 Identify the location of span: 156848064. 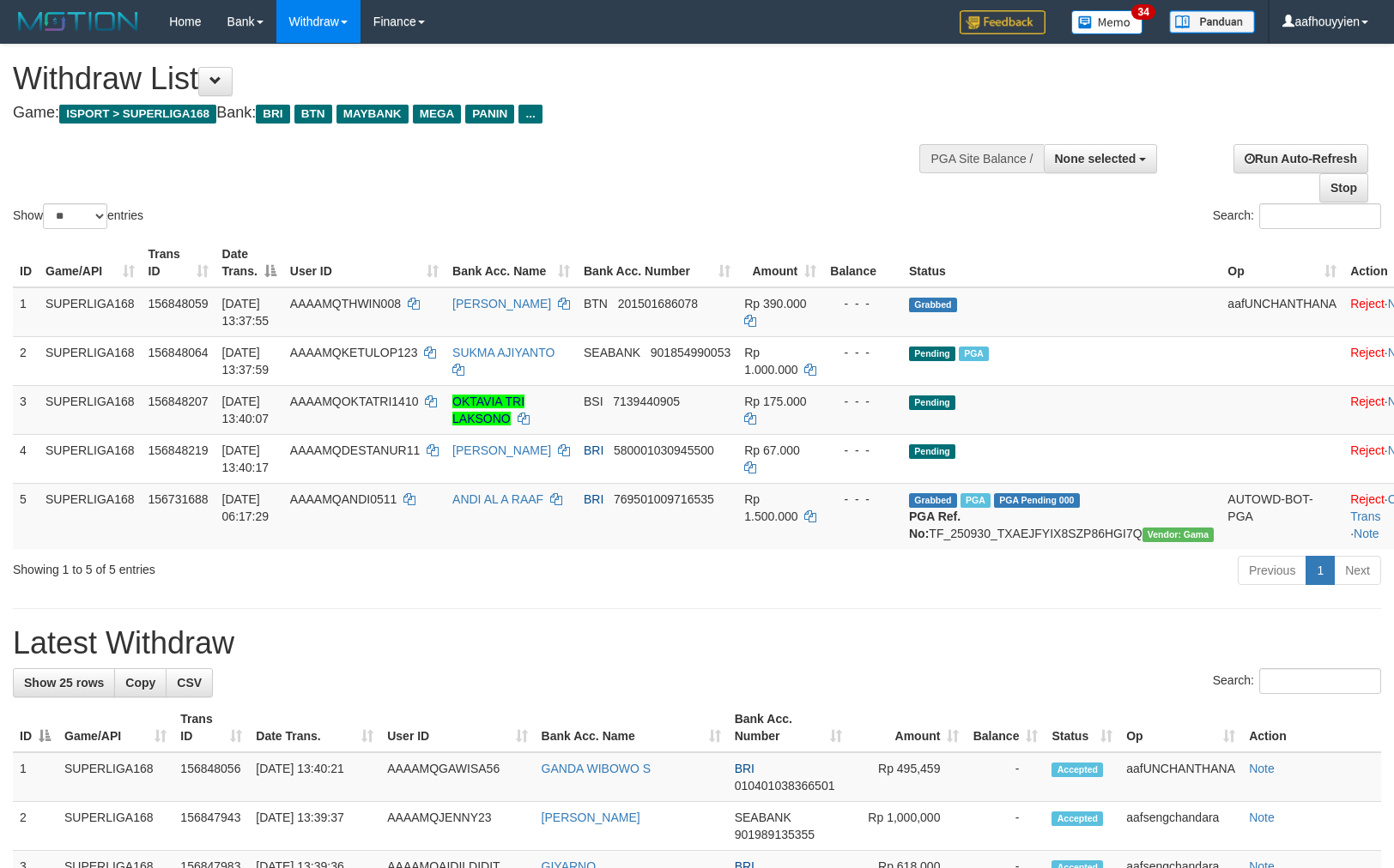
(179, 352).